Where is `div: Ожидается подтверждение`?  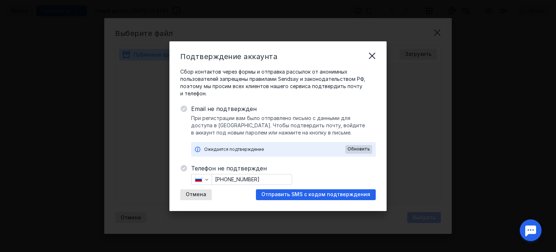 div: Ожидается подтверждение is located at coordinates (275, 149).